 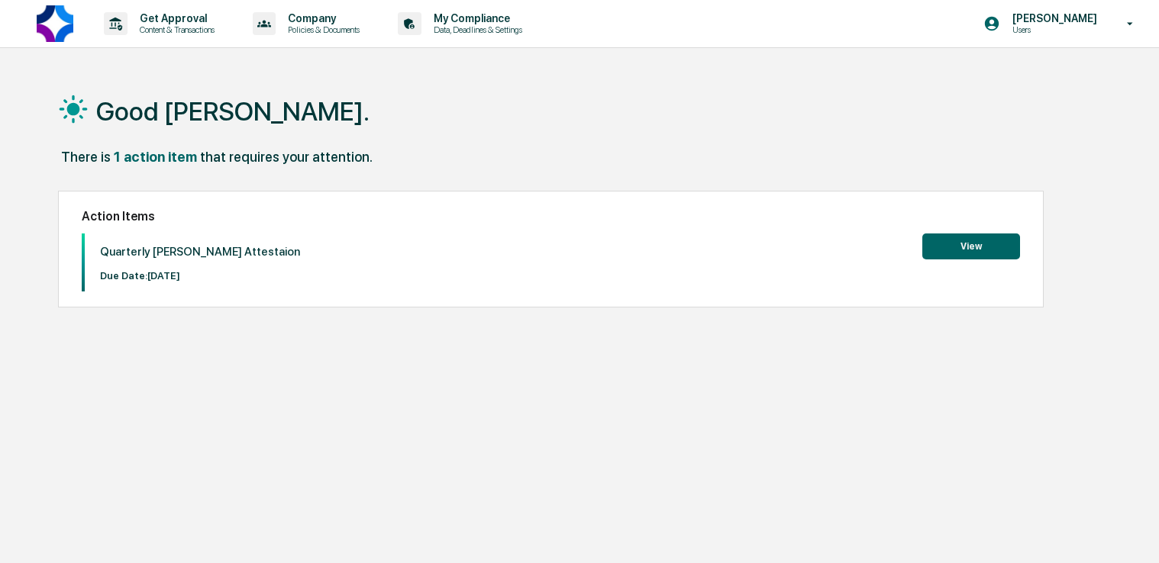 I want to click on p: Data, Deadlines & Settings, so click(x=475, y=30).